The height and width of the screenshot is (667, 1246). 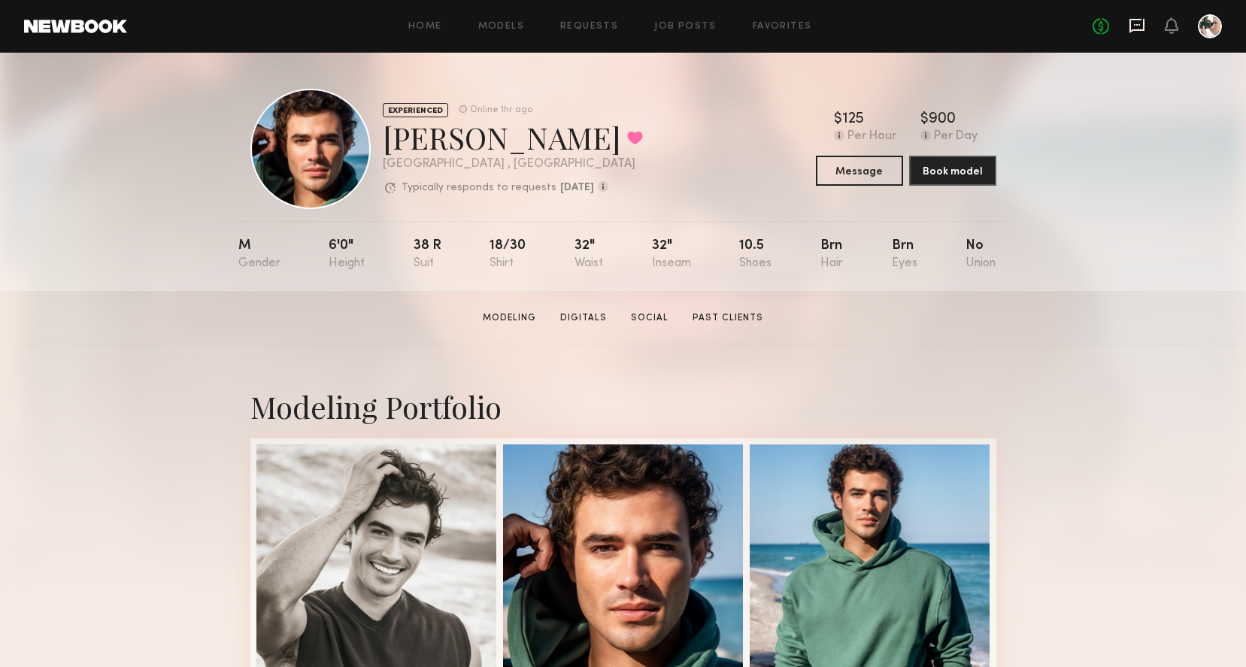 What do you see at coordinates (415, 110) in the screenshot?
I see `div: EXPERIENCED` at bounding box center [415, 110].